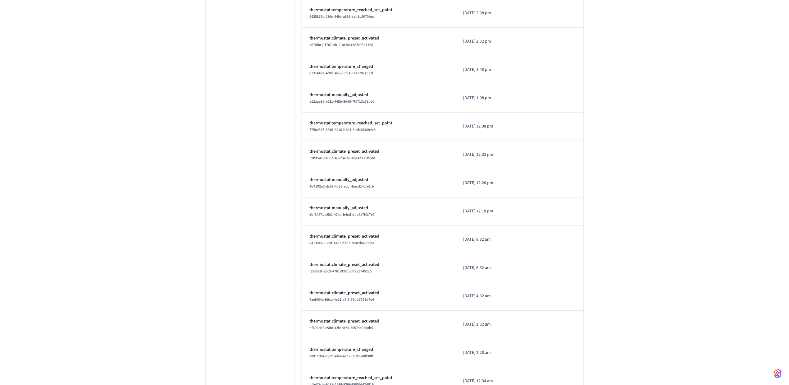 Image resolution: width=789 pixels, height=385 pixels. I want to click on span: 4d4502a7-dc58-4c65-acbf-becd14cfe1fb, so click(342, 186).